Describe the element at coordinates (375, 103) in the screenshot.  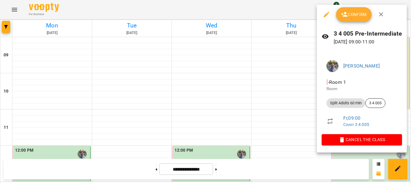
I see `span: 3 4 005` at that location.